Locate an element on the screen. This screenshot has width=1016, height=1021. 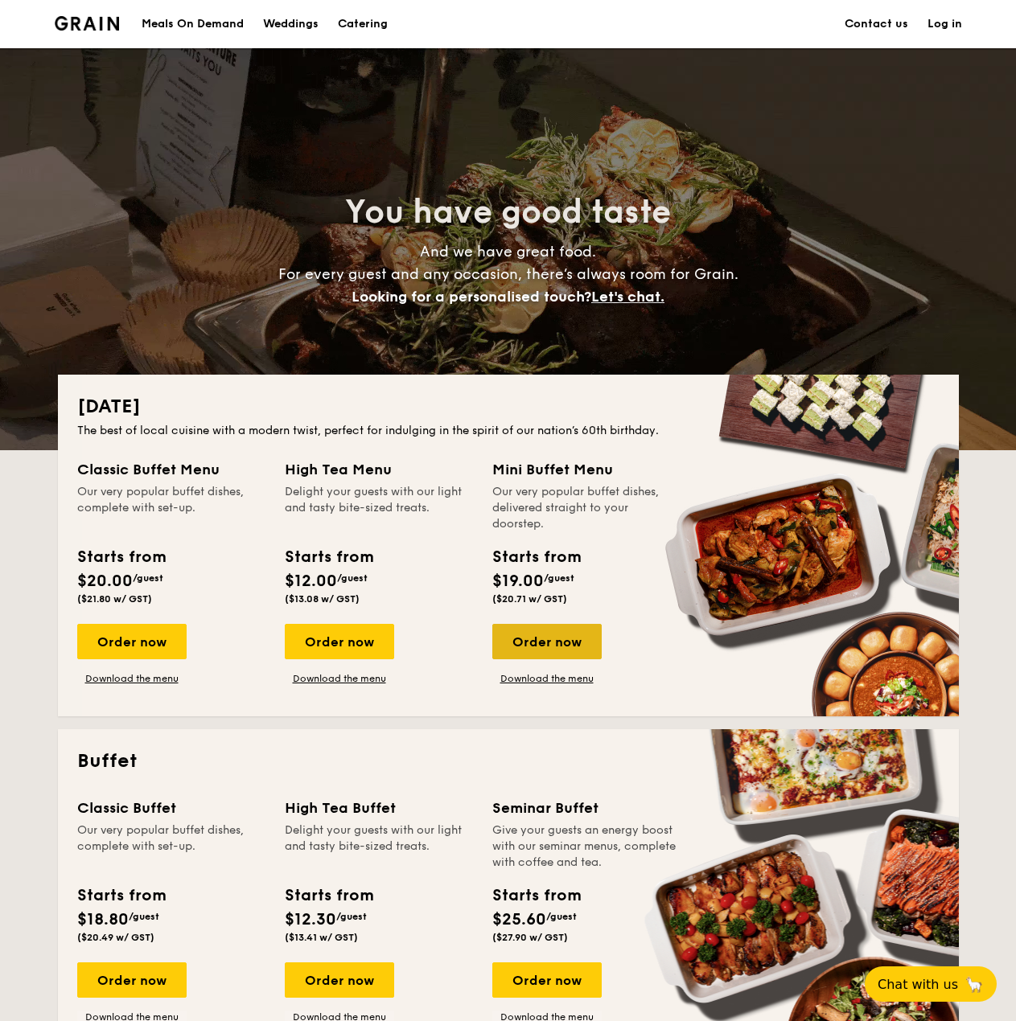
span: Let's chat. is located at coordinates (627, 297).